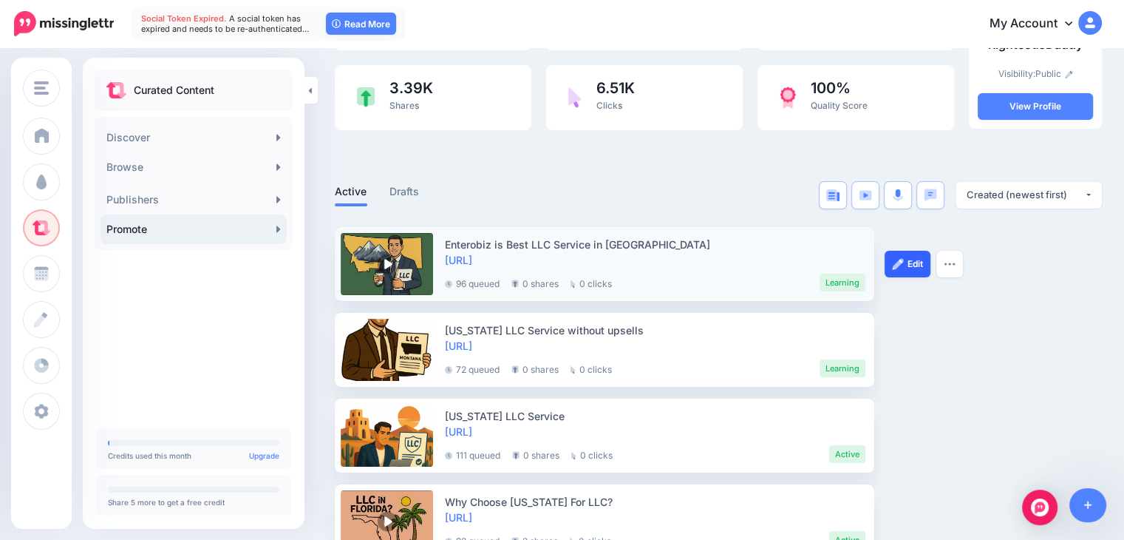 The image size is (1124, 540). What do you see at coordinates (41, 88) in the screenshot?
I see `img: menu.png` at bounding box center [41, 88].